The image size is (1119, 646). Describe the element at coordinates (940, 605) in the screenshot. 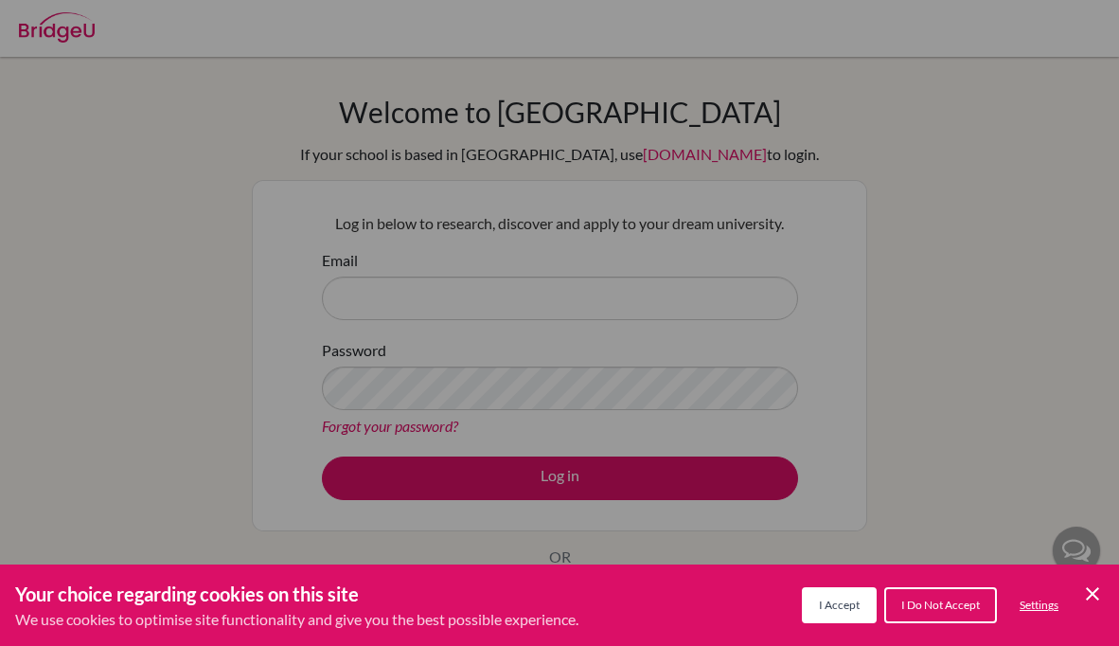

I see `button: I Do Not Accept` at that location.